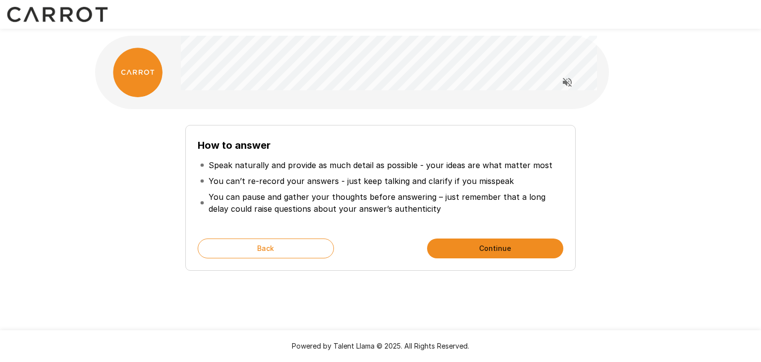 The width and height of the screenshot is (761, 362). What do you see at coordinates (495, 248) in the screenshot?
I see `button: Continue` at bounding box center [495, 248].